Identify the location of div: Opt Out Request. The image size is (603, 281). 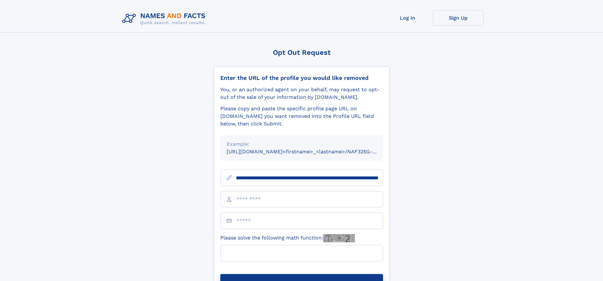
(302, 52).